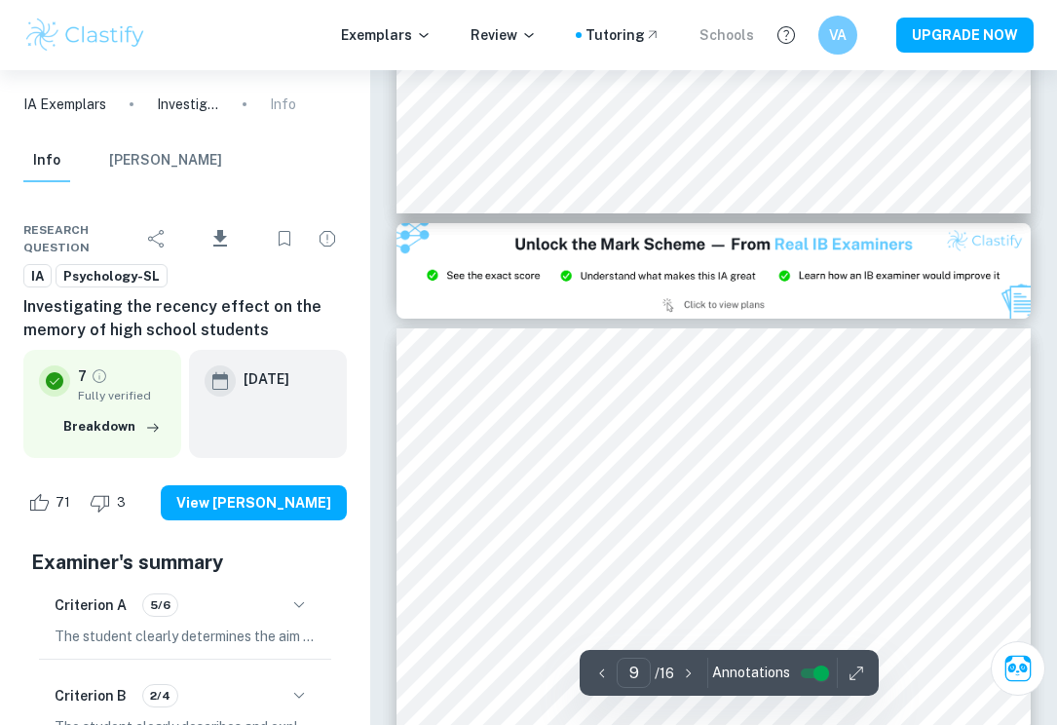 The height and width of the screenshot is (725, 1057). What do you see at coordinates (185, 319) in the screenshot?
I see `h6: Investigating the recency effect on the memory of high school students` at bounding box center [185, 319].